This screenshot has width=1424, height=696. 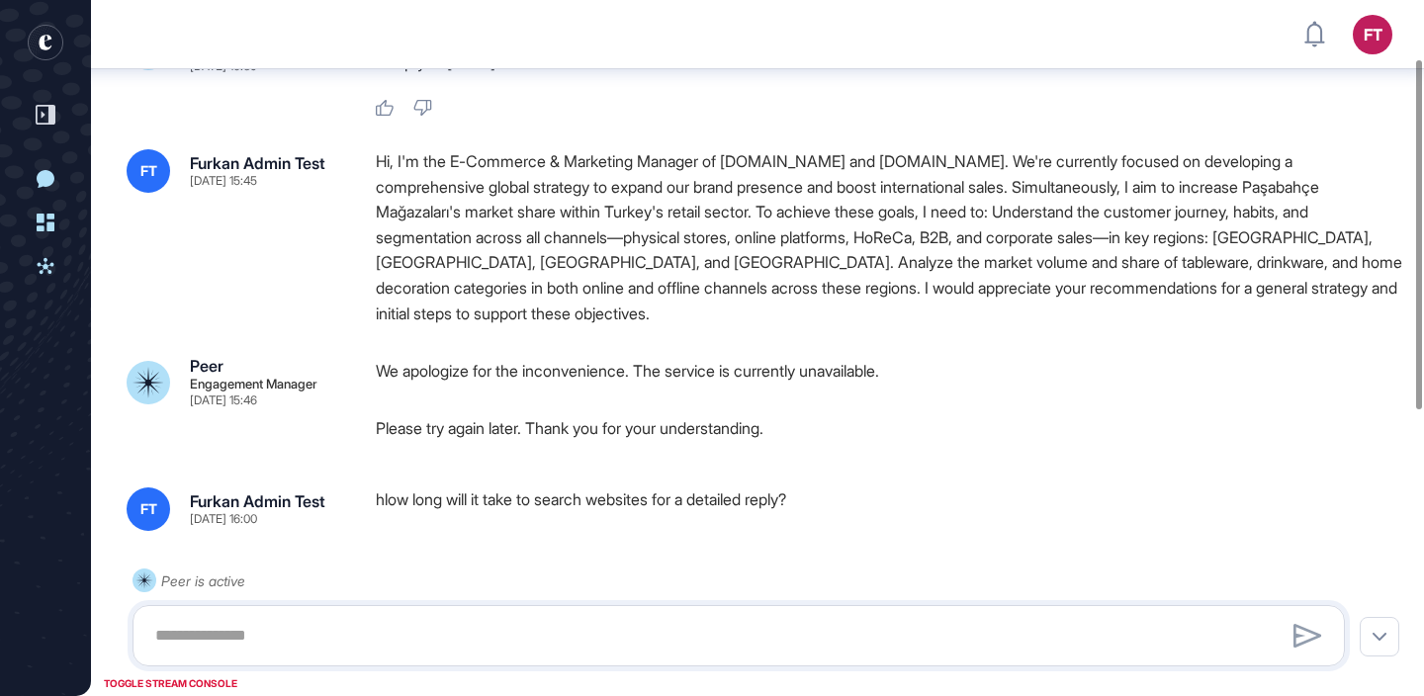 I want to click on div: hlow long will it take to search websites for a detailed reply?, so click(x=890, y=509).